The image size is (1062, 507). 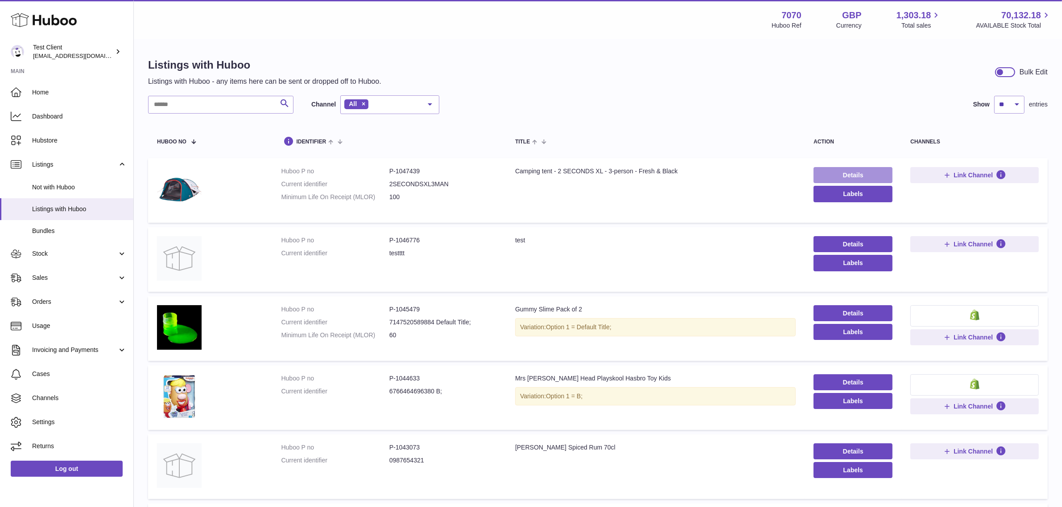 What do you see at coordinates (655, 171) in the screenshot?
I see `div: Camping tent - 2 SECONDS XL - 3-person - Fresh & Black` at bounding box center [655, 171].